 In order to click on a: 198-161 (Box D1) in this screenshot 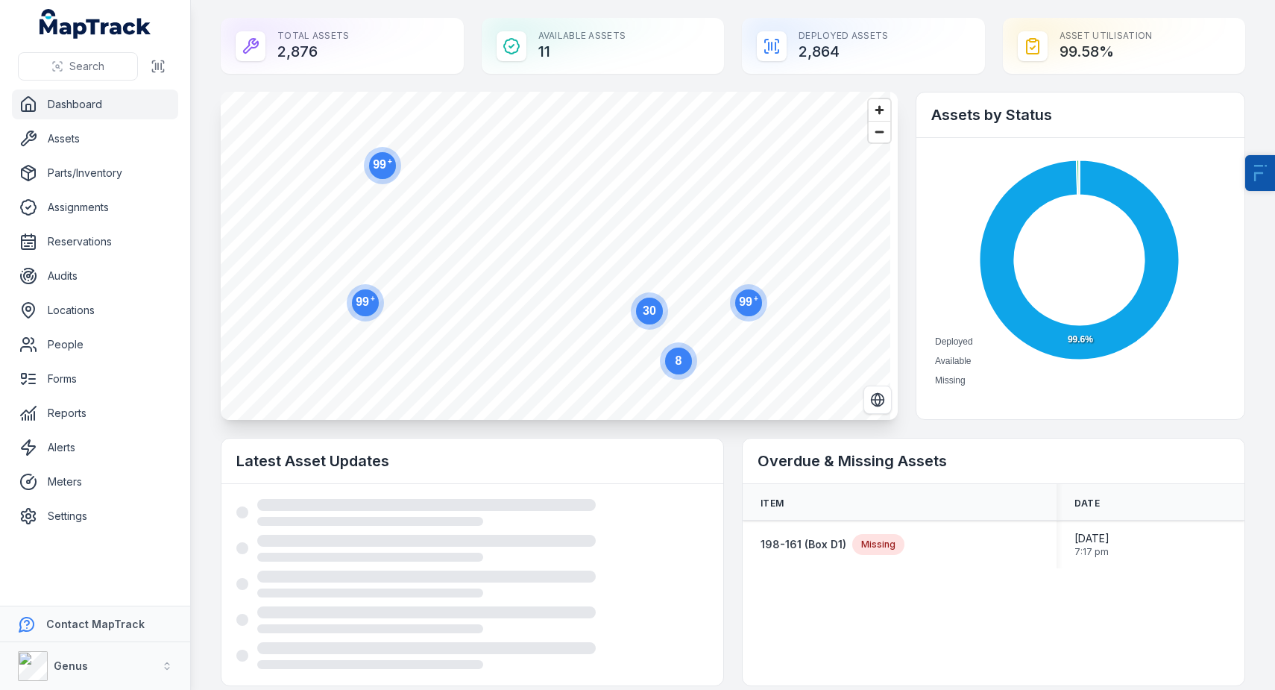, I will do `click(803, 544)`.